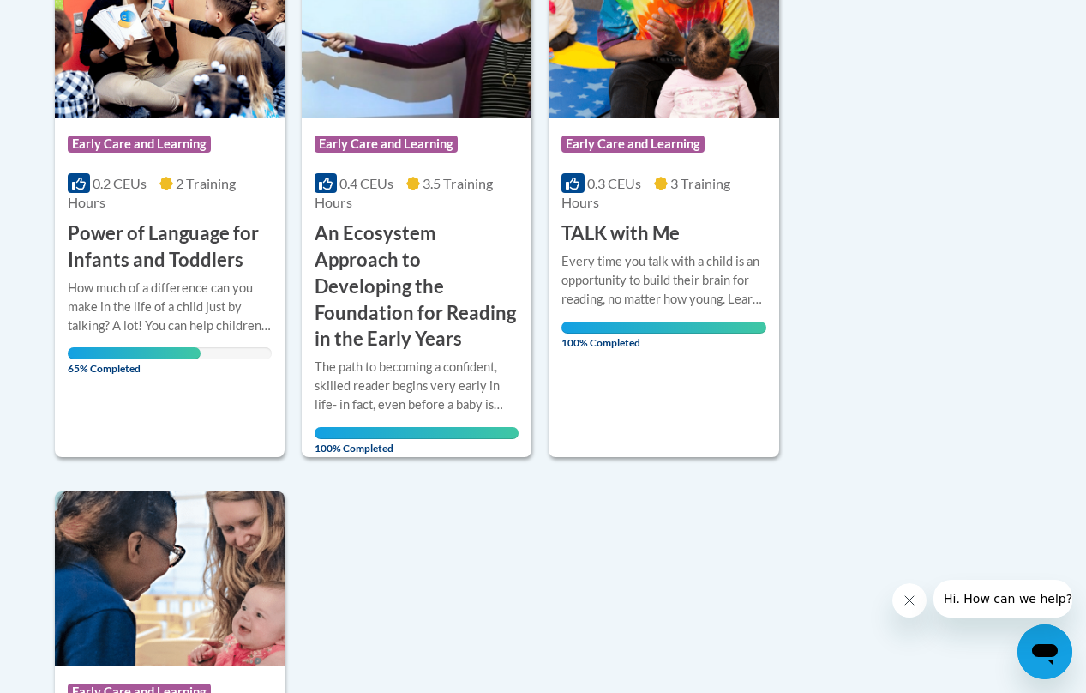 This screenshot has width=1086, height=693. Describe the element at coordinates (170, 247) in the screenshot. I see `h3: Power of Language for Infants and Toddlers` at that location.